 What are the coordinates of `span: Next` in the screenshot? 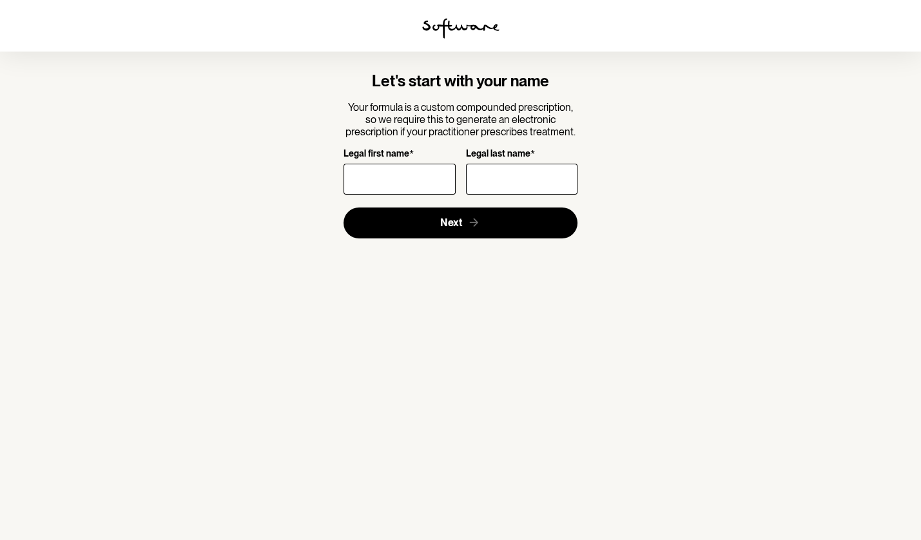 It's located at (451, 222).